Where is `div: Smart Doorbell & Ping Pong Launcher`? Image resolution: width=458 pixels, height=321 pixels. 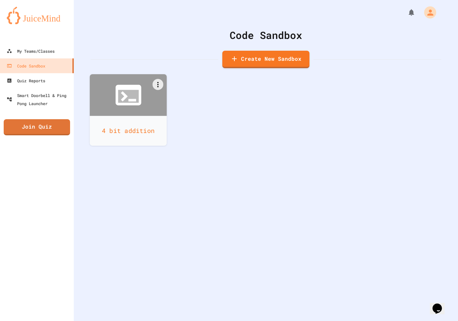 div: Smart Doorbell & Ping Pong Launcher is located at coordinates (39, 99).